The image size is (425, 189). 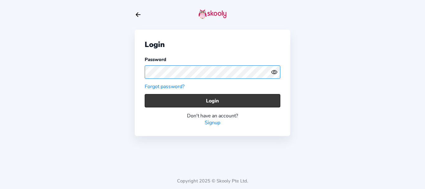 I want to click on a: Forgot password?, so click(x=165, y=86).